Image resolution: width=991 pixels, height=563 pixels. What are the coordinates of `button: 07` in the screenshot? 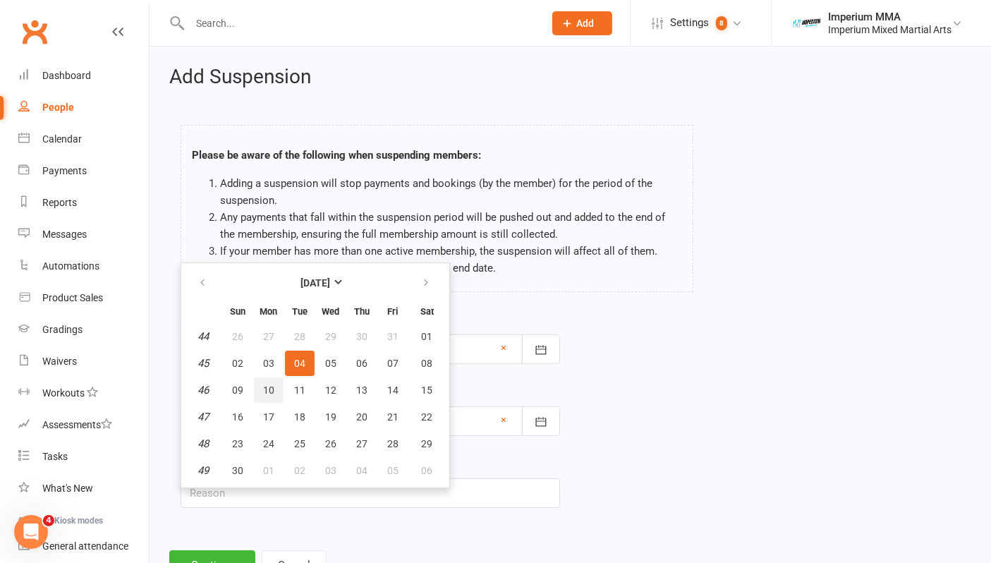 It's located at (393, 363).